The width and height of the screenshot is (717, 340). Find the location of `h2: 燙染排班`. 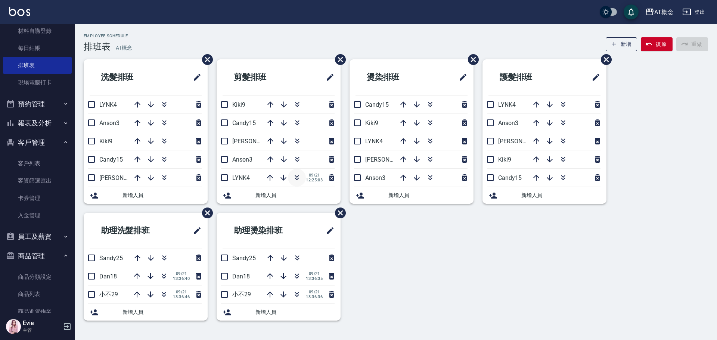

h2: 燙染排班 is located at coordinates (394, 77).